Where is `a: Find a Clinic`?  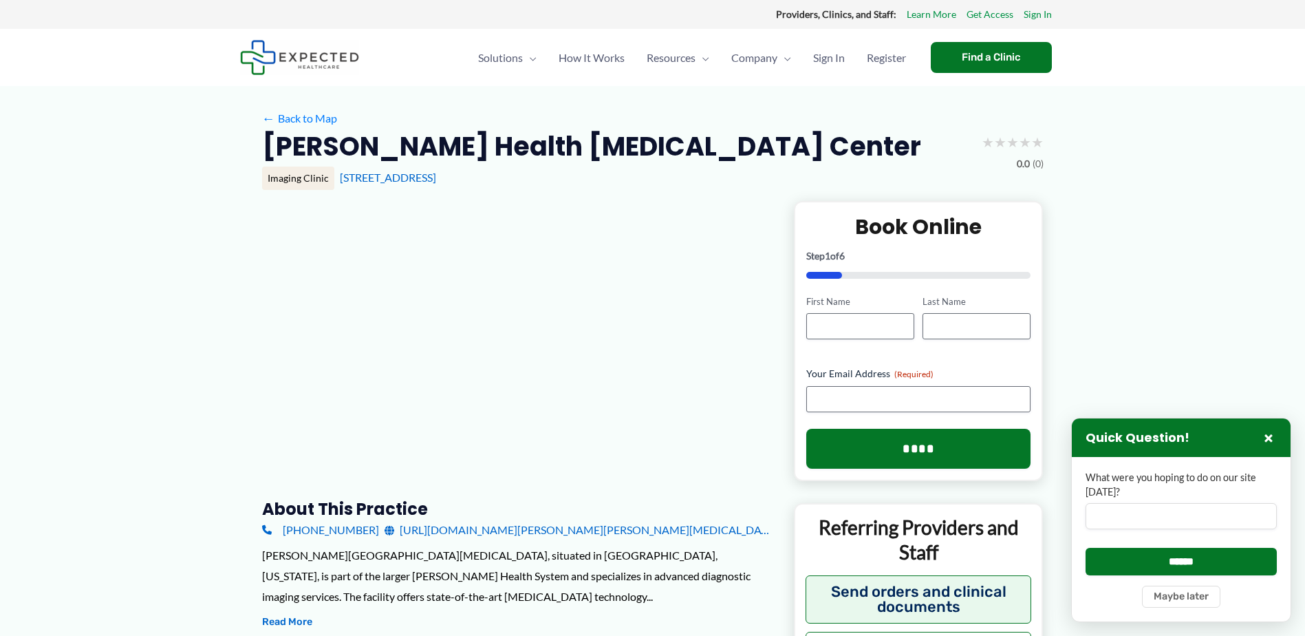 a: Find a Clinic is located at coordinates (992, 57).